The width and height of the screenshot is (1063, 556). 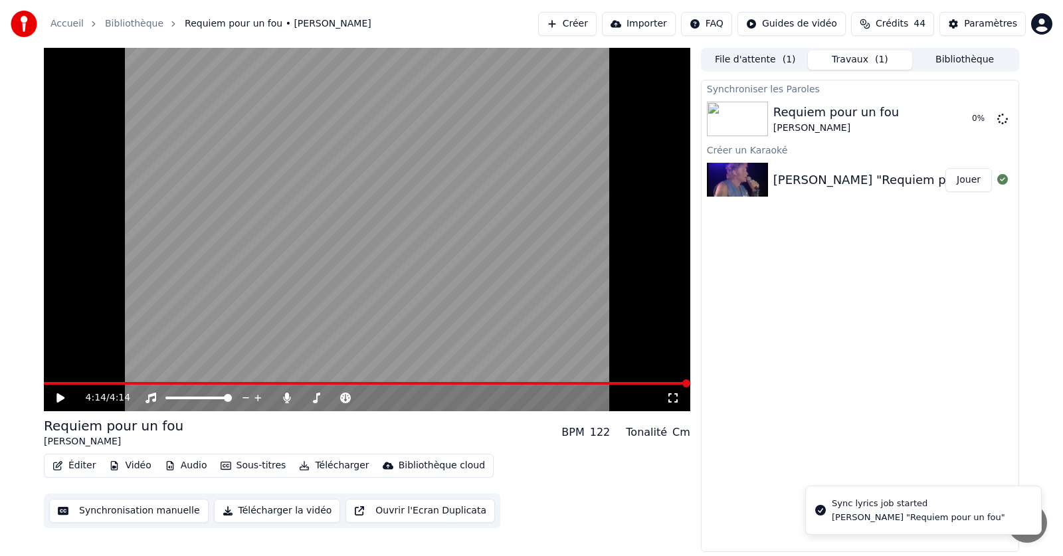 What do you see at coordinates (892, 24) in the screenshot?
I see `button: Crédits44` at bounding box center [892, 24].